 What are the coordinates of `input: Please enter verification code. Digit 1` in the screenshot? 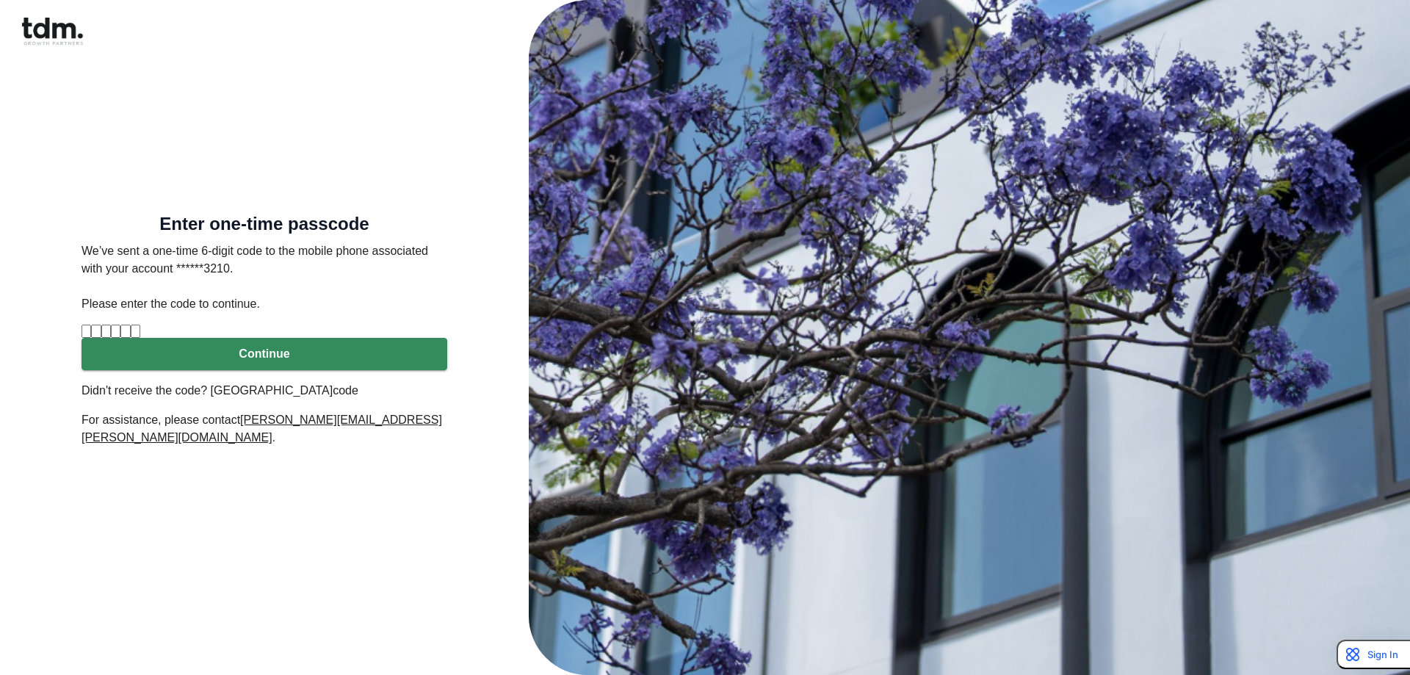 It's located at (86, 331).